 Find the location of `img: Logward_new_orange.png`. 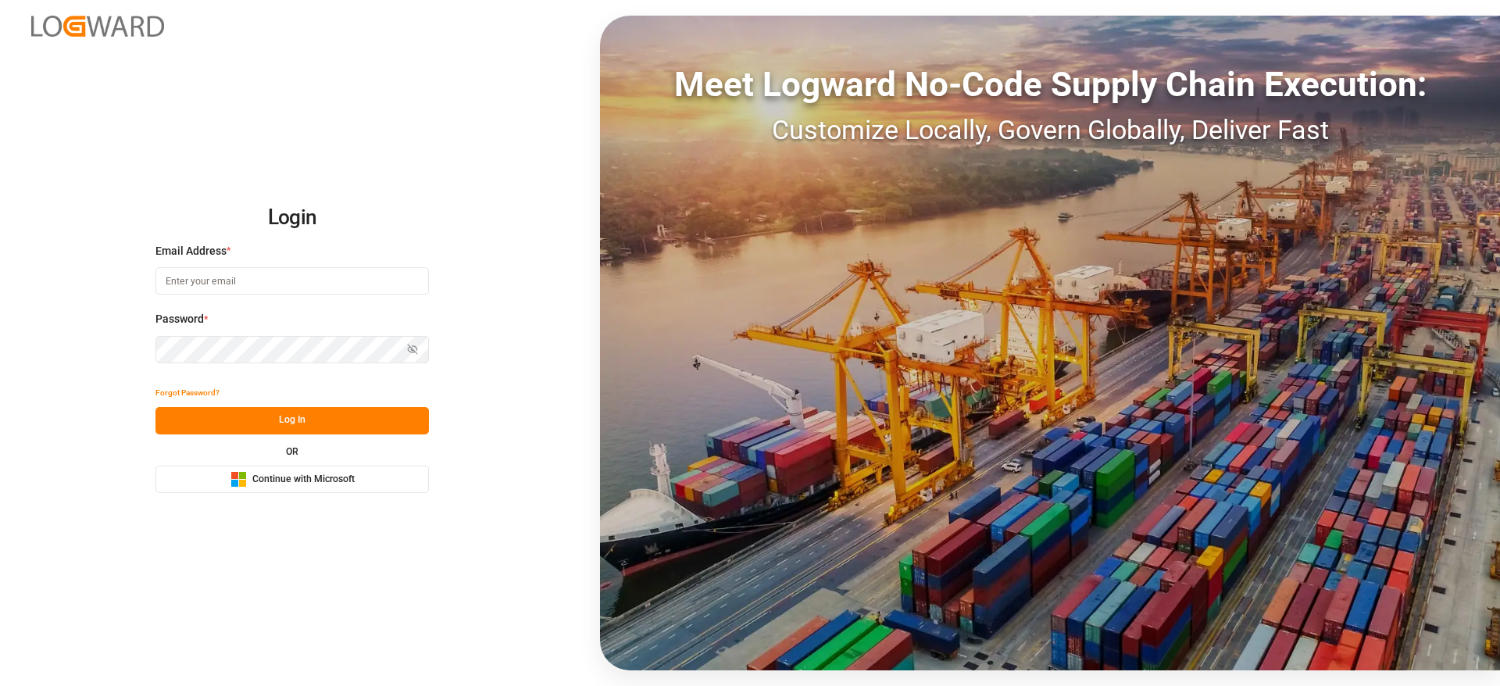

img: Logward_new_orange.png is located at coordinates (98, 26).